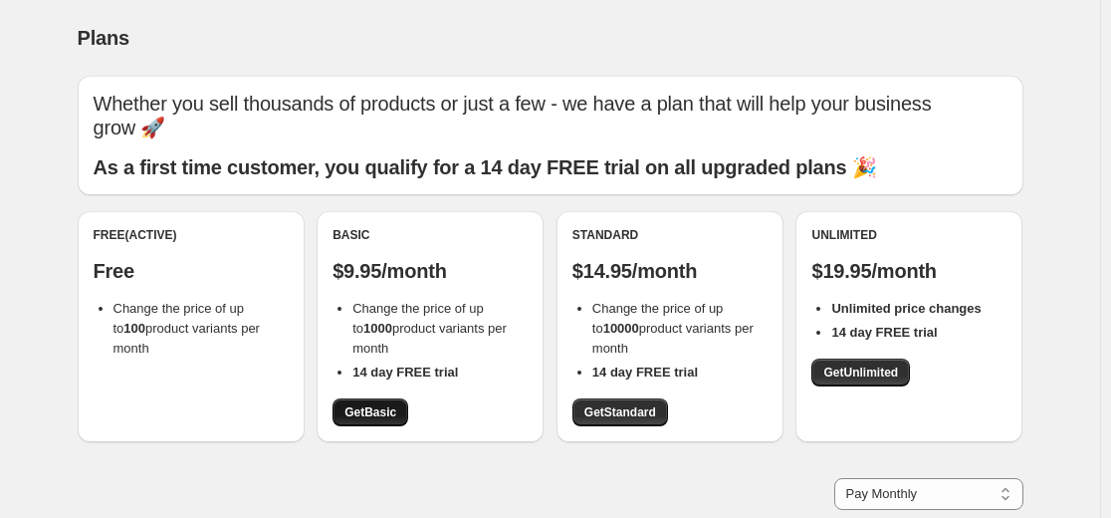 Image resolution: width=1111 pixels, height=518 pixels. Describe the element at coordinates (860, 372) in the screenshot. I see `span: Get Unlimited` at that location.